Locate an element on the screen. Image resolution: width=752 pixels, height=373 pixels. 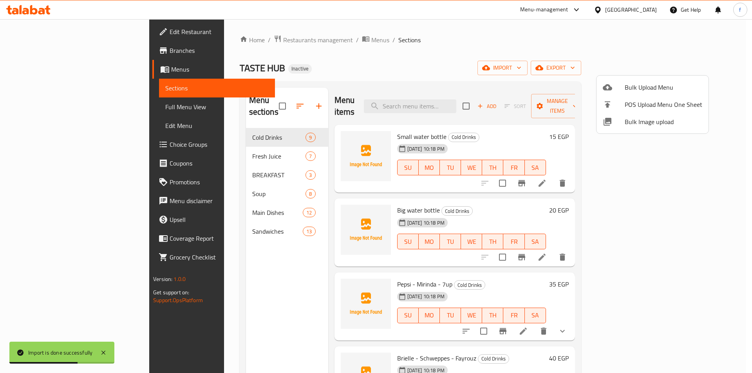
span: Bulk Upload Menu is located at coordinates (664, 87).